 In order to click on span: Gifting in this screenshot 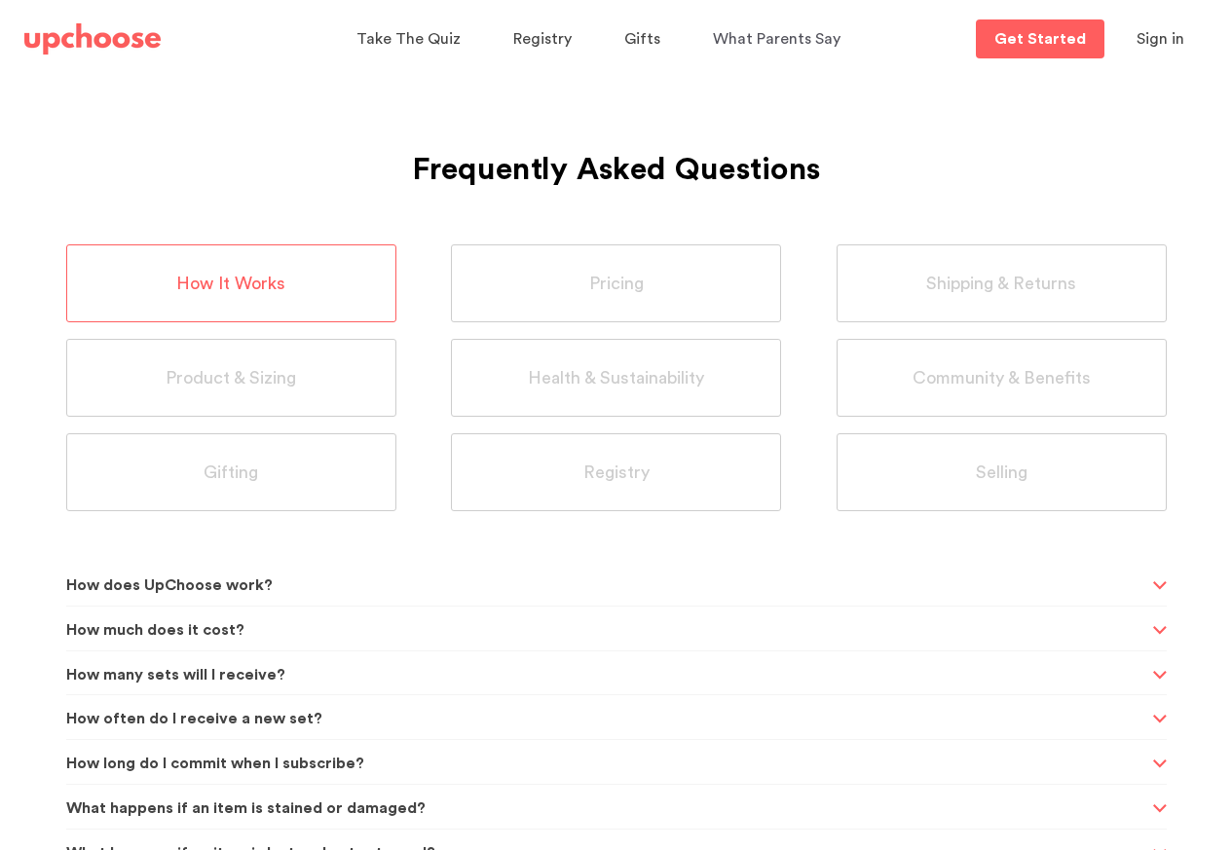, I will do `click(231, 472)`.